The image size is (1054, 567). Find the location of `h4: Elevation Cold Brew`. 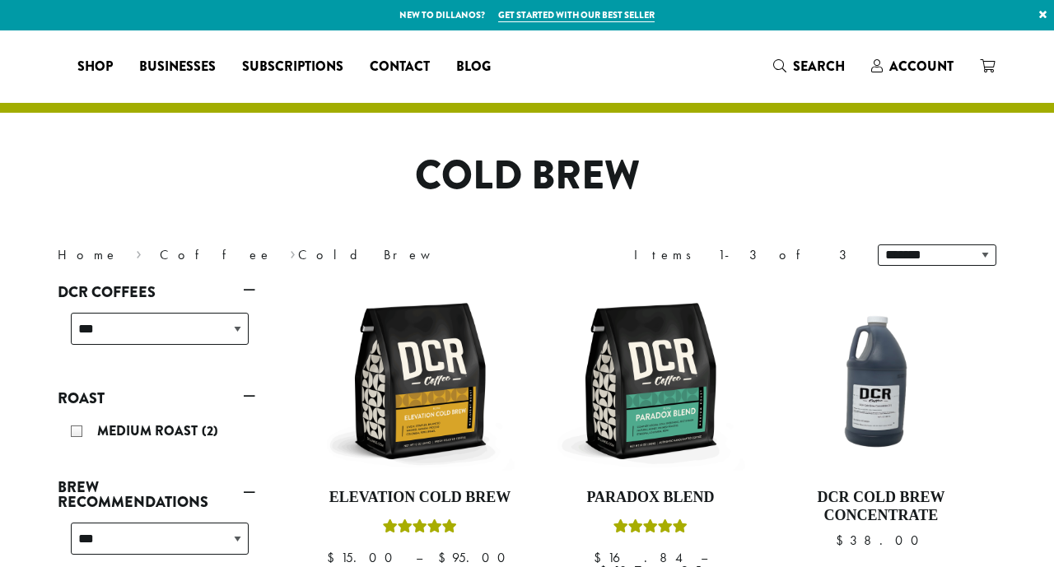

h4: Elevation Cold Brew is located at coordinates (420, 498).